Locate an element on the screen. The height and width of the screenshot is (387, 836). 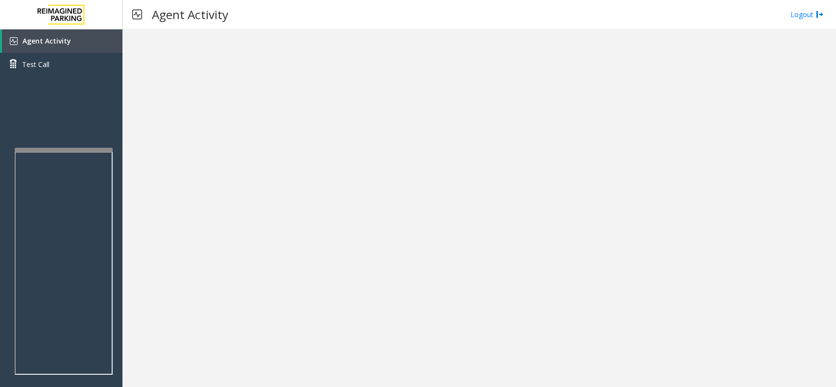
h3: Agent Activity is located at coordinates (190, 14).